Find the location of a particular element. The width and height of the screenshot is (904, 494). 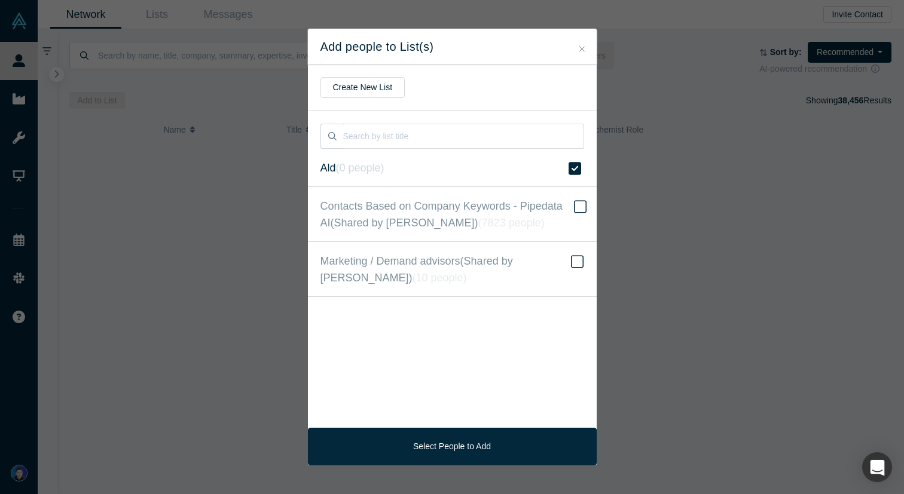

input: Search by list title is located at coordinates (463, 136).